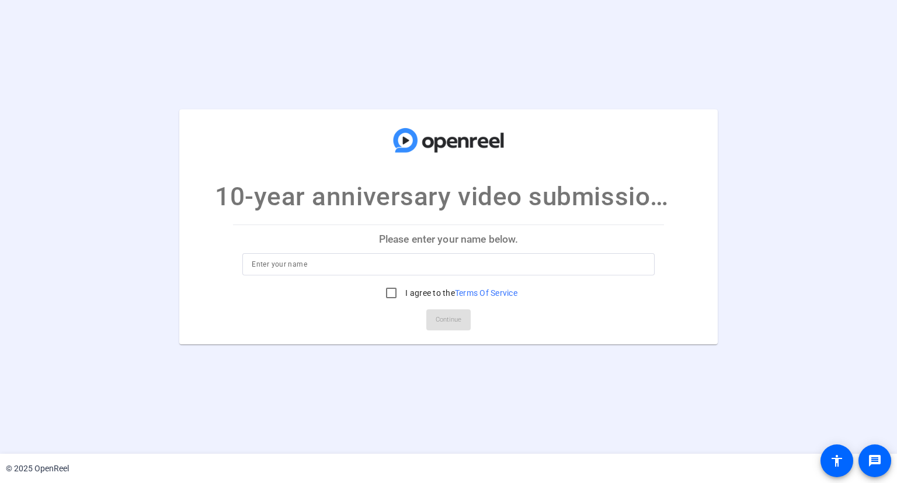 The height and width of the screenshot is (483, 897). I want to click on input: Enter your name, so click(448, 264).